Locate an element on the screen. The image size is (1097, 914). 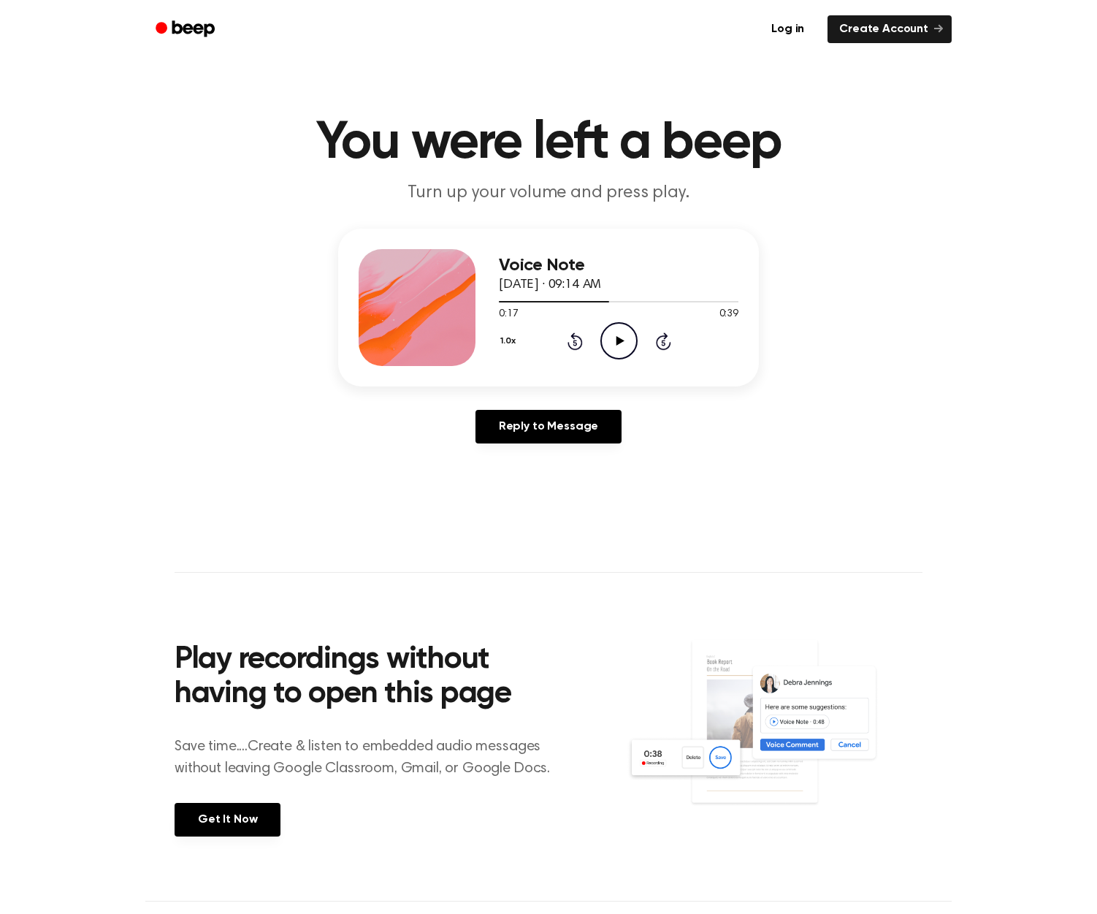
h1: You were left a beep is located at coordinates (548, 143).